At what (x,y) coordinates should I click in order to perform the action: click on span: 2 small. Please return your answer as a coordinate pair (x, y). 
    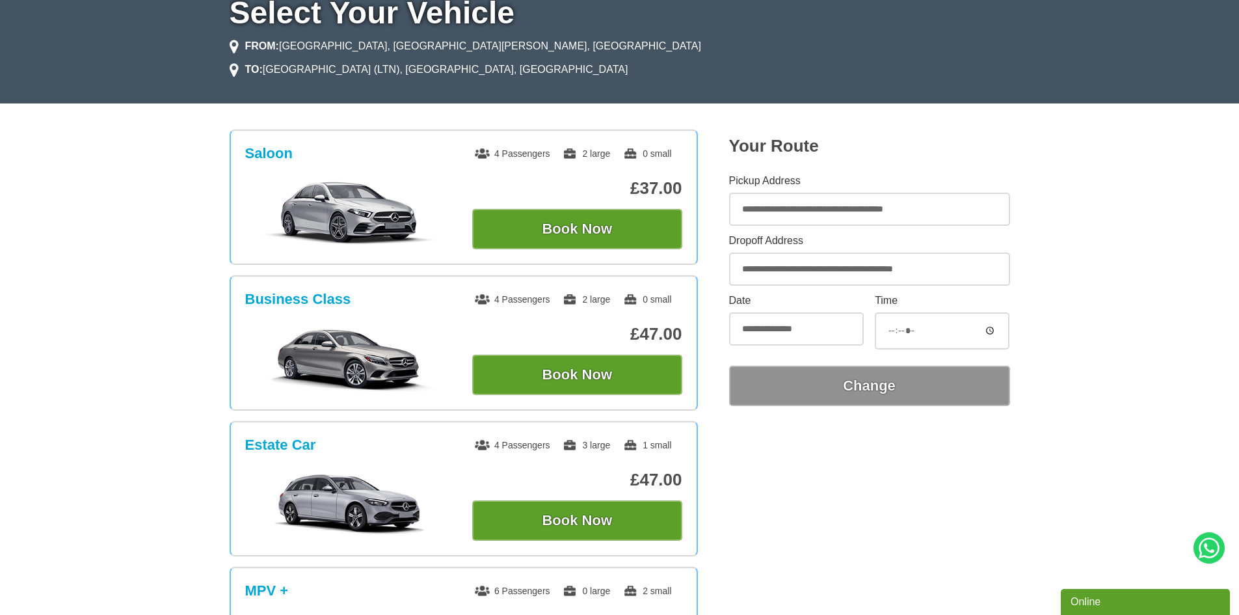
    Looking at the image, I should click on (647, 591).